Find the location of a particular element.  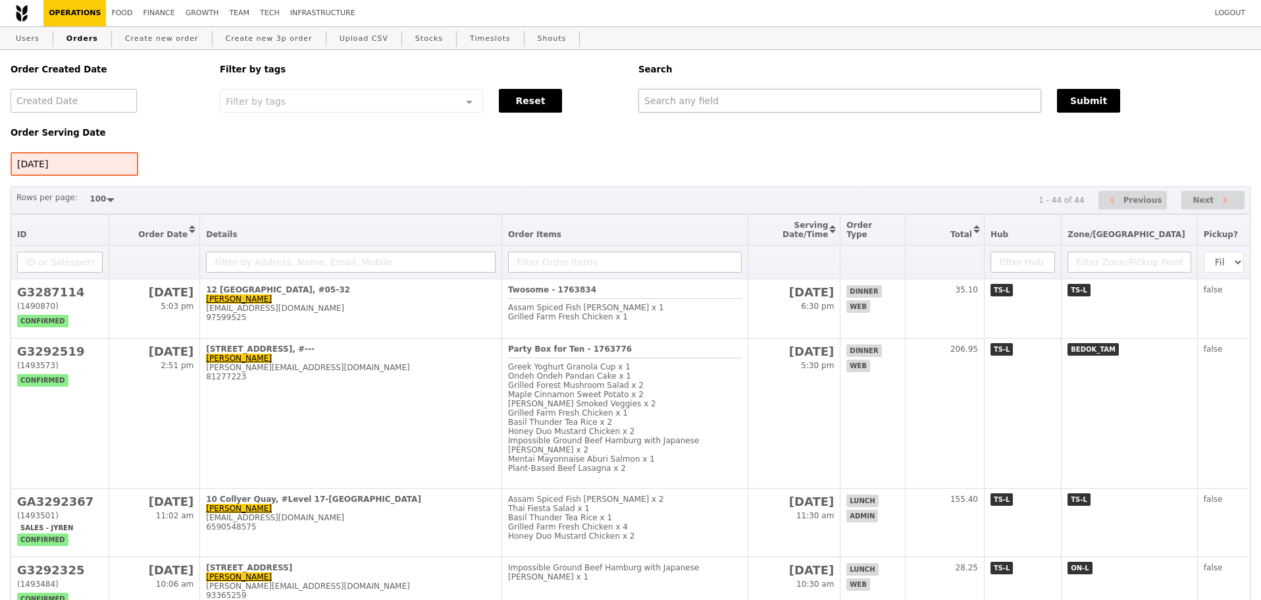

a: Orders is located at coordinates (82, 39).